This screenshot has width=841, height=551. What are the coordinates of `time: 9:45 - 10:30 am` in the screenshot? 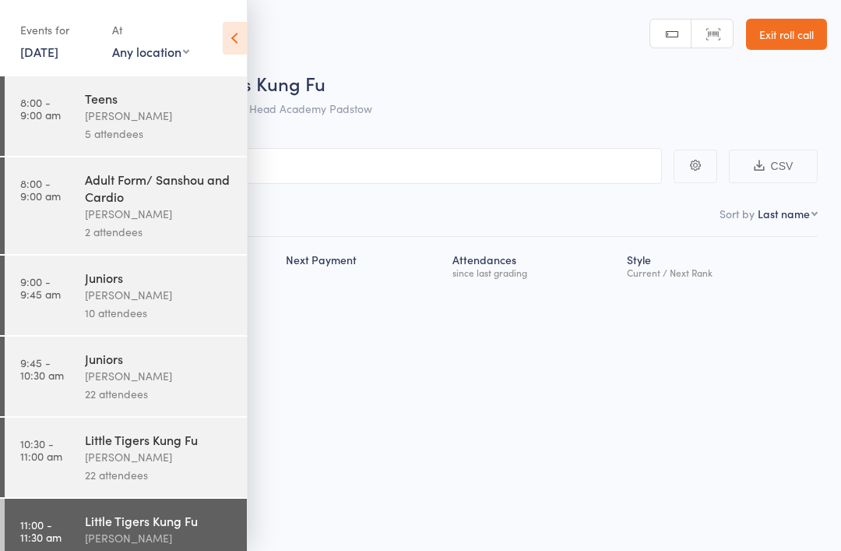 It's located at (42, 368).